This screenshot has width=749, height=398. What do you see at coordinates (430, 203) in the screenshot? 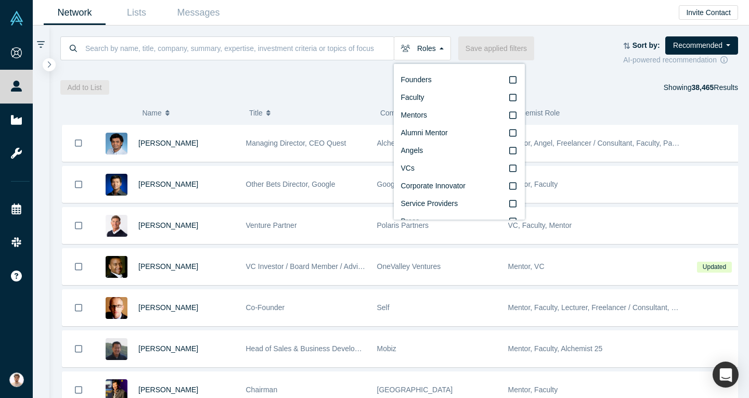
I see `span: Service Providers` at bounding box center [430, 203].